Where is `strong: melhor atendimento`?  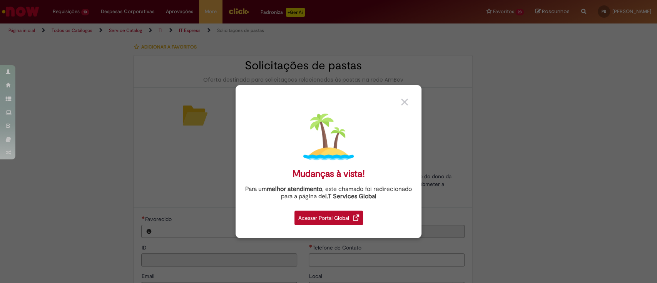
strong: melhor atendimento is located at coordinates (294, 189).